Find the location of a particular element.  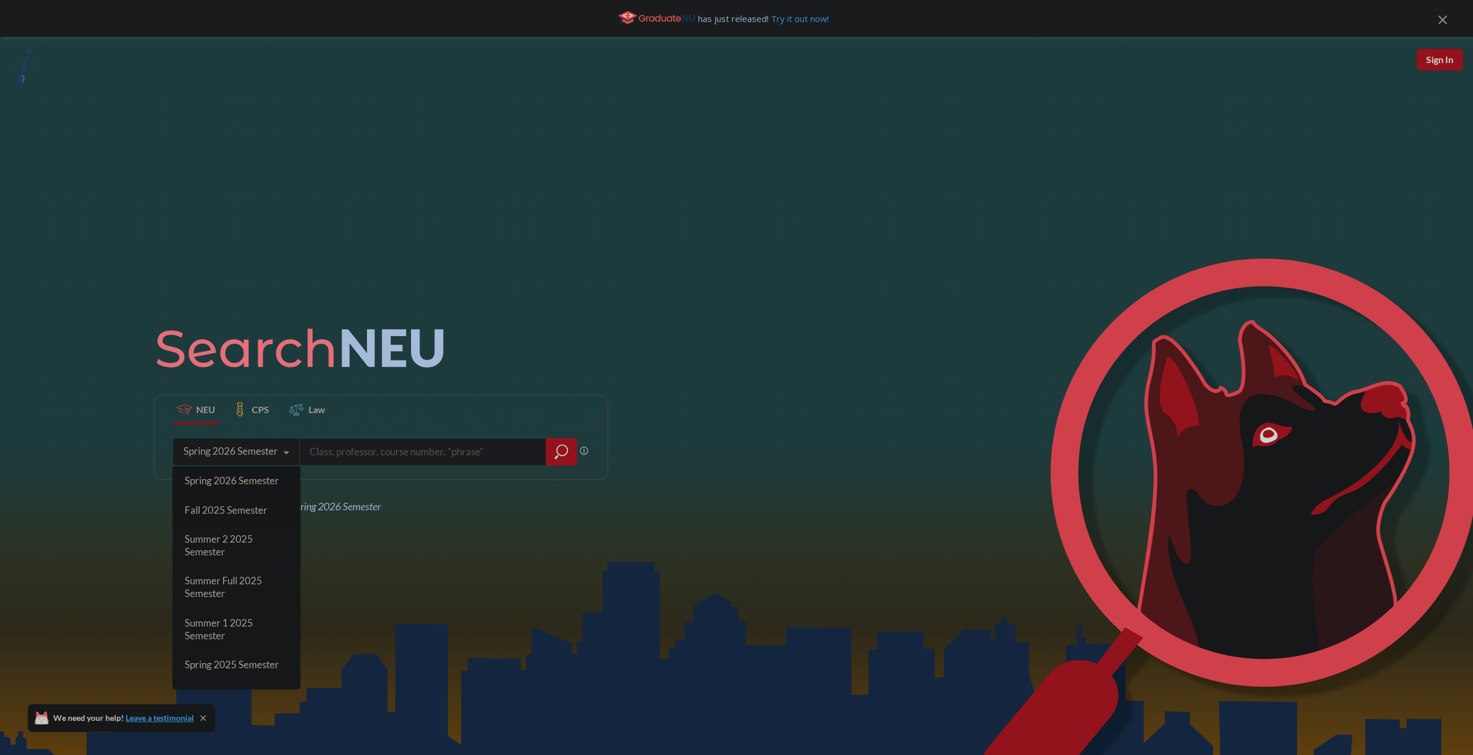

span: Spring 2025 Semester is located at coordinates (231, 664).